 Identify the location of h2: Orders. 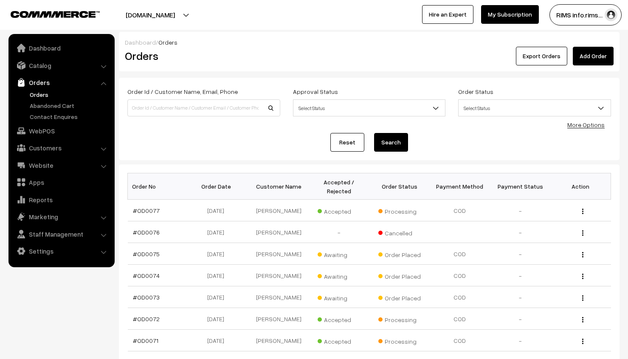
(202, 56).